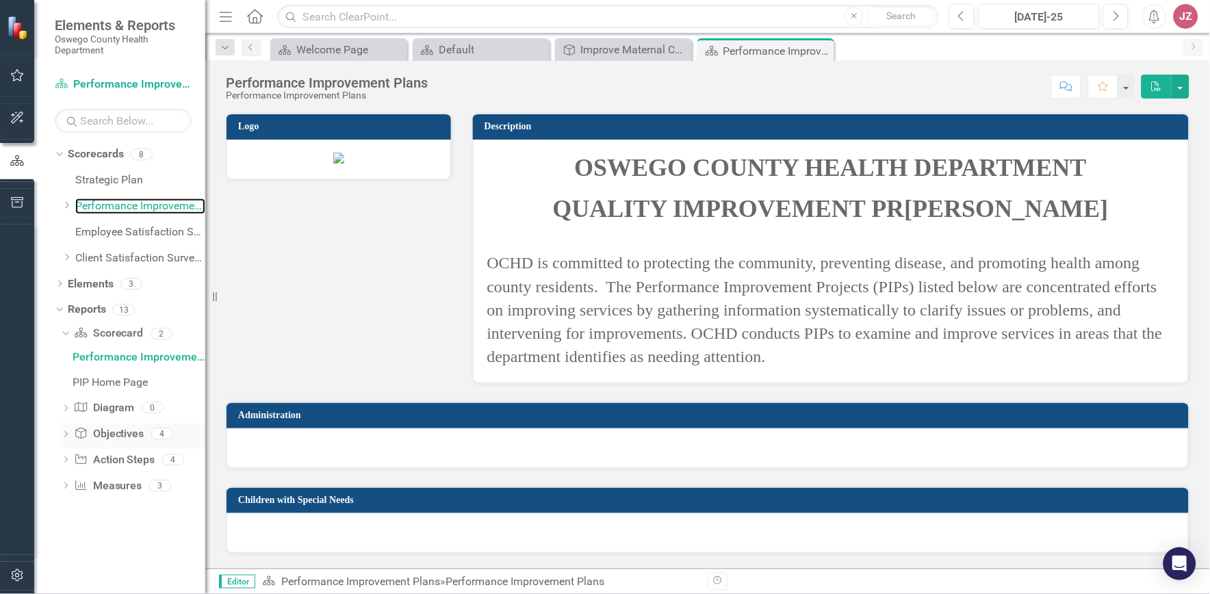 Image resolution: width=1210 pixels, height=594 pixels. Describe the element at coordinates (107, 486) in the screenshot. I see `a: Measures` at that location.